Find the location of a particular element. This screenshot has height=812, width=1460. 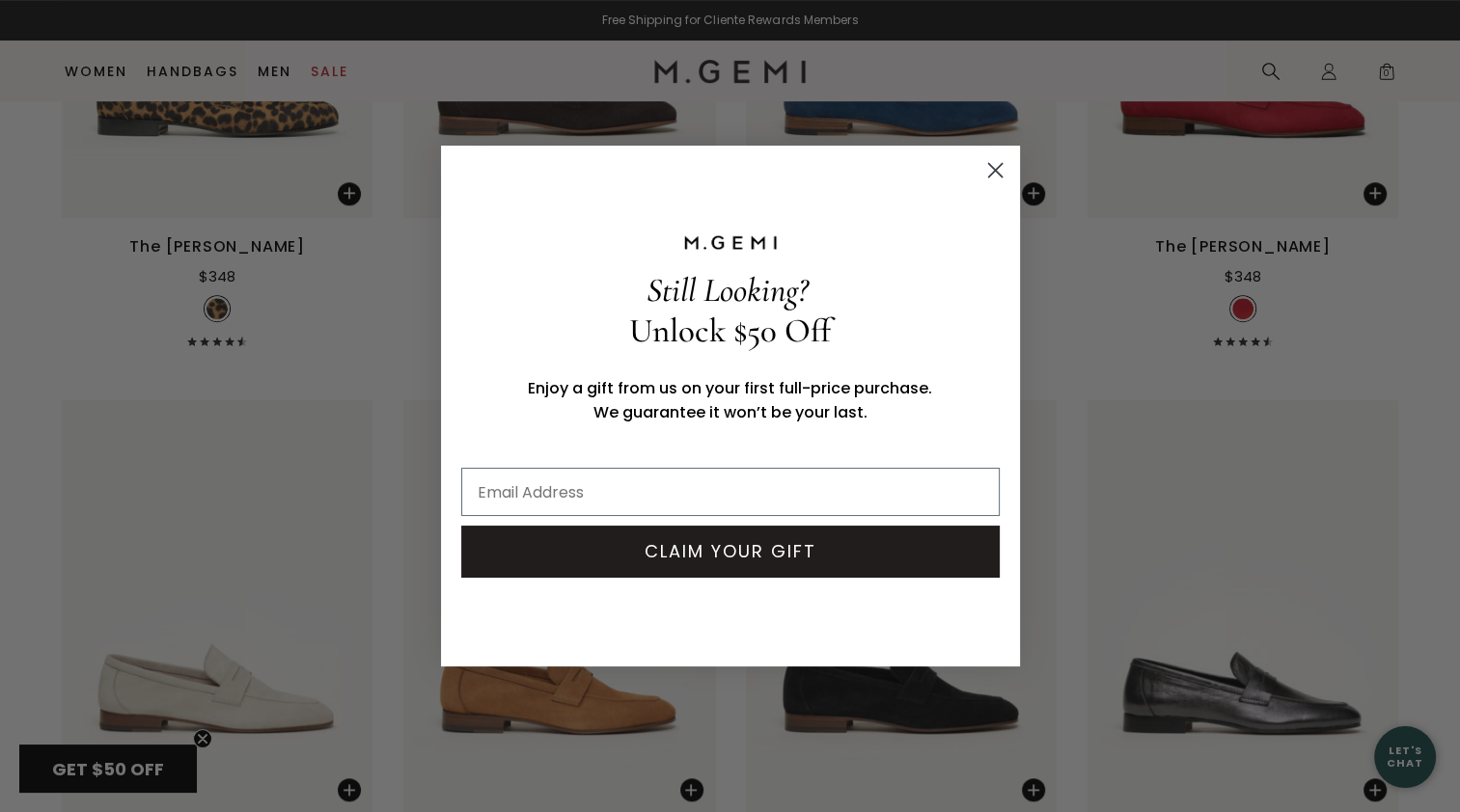

button: Close dialog is located at coordinates (995, 170).